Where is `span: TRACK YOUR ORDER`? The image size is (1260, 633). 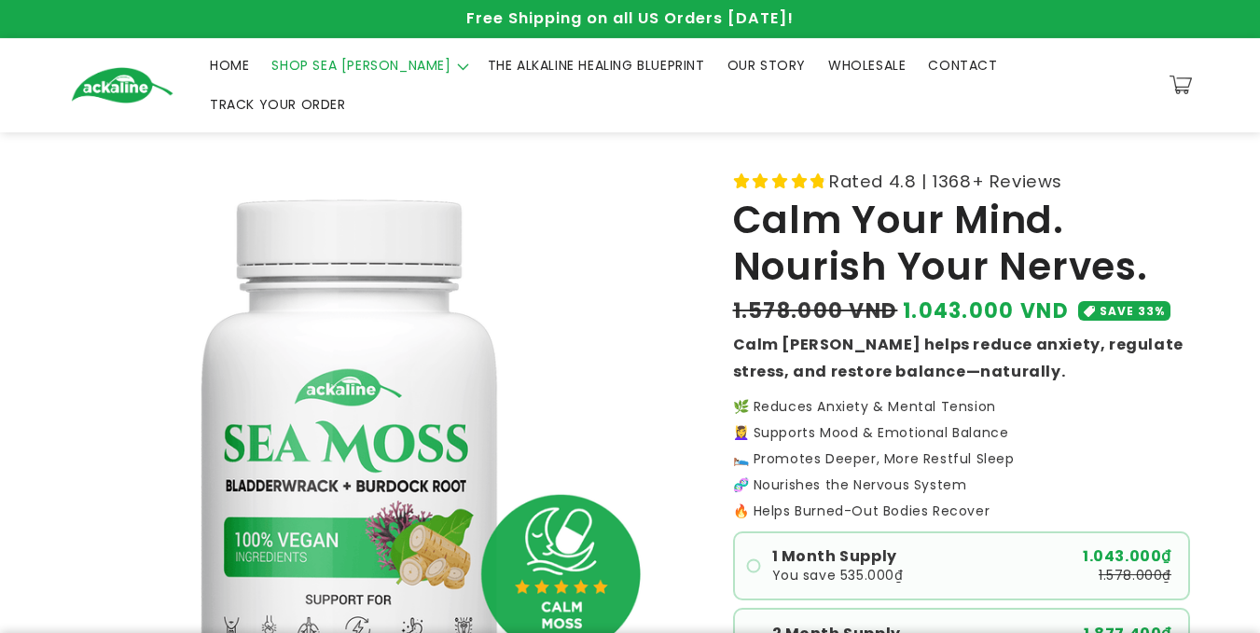 span: TRACK YOUR ORDER is located at coordinates (278, 104).